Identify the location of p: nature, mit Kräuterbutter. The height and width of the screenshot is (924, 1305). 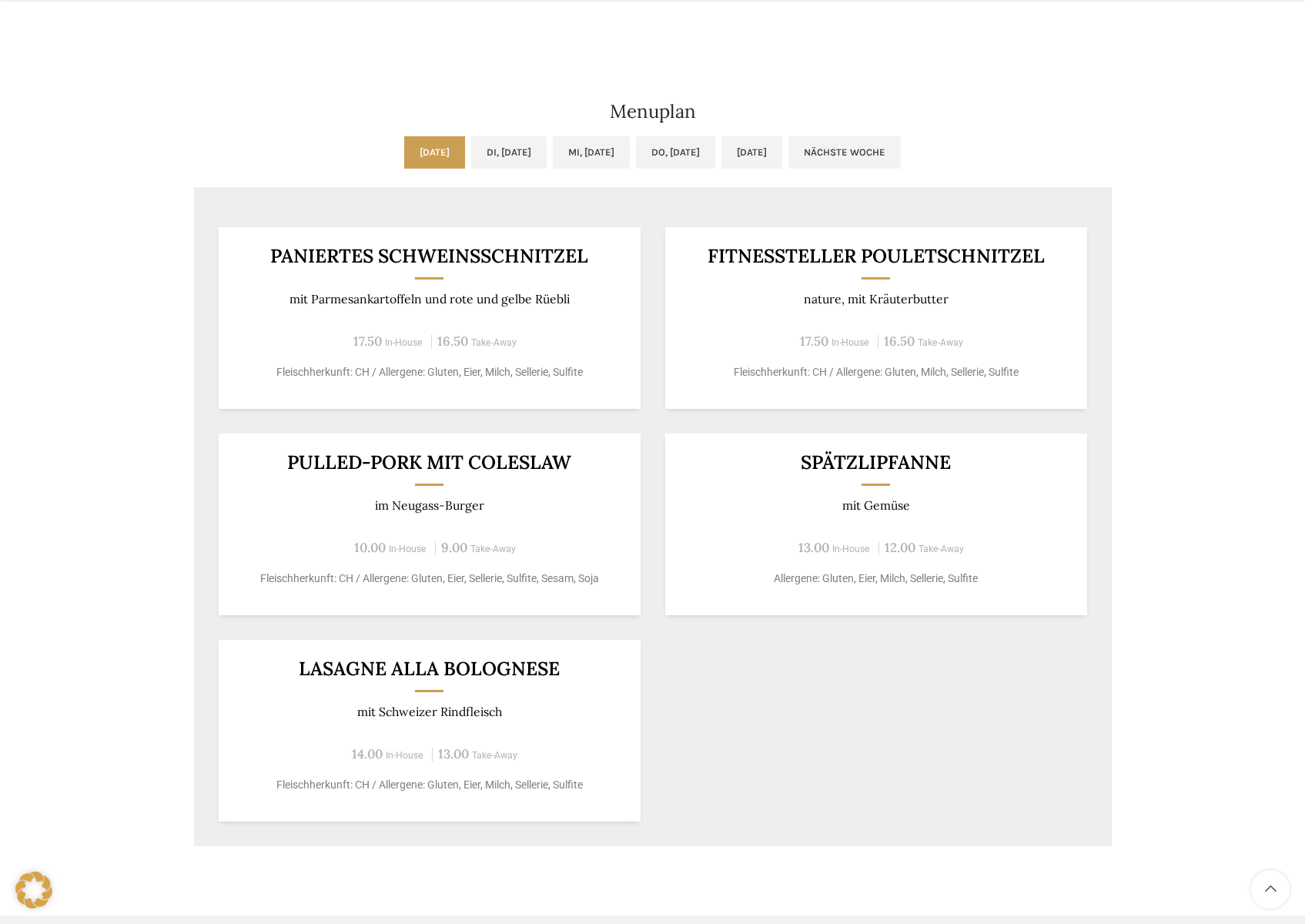
(876, 299).